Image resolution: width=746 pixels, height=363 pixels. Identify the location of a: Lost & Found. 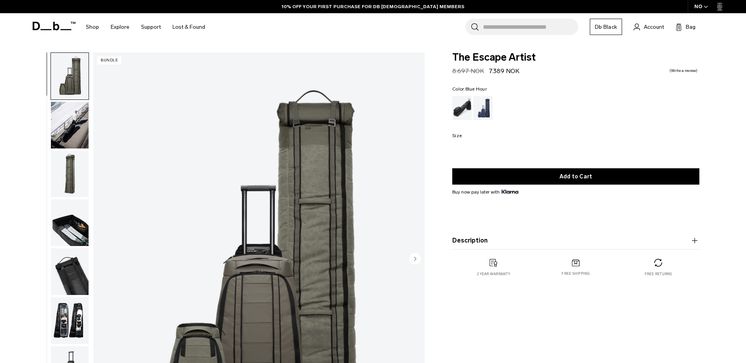
(189, 27).